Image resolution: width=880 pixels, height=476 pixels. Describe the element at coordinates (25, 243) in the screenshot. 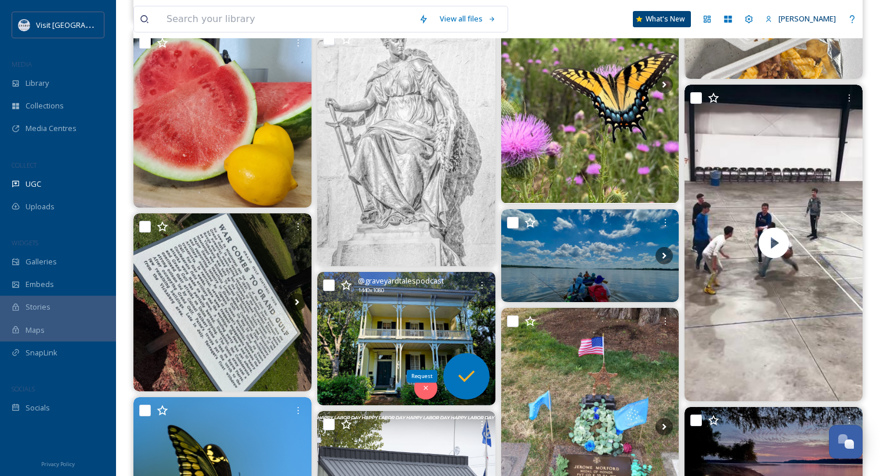

I see `span: WIDGETS` at that location.